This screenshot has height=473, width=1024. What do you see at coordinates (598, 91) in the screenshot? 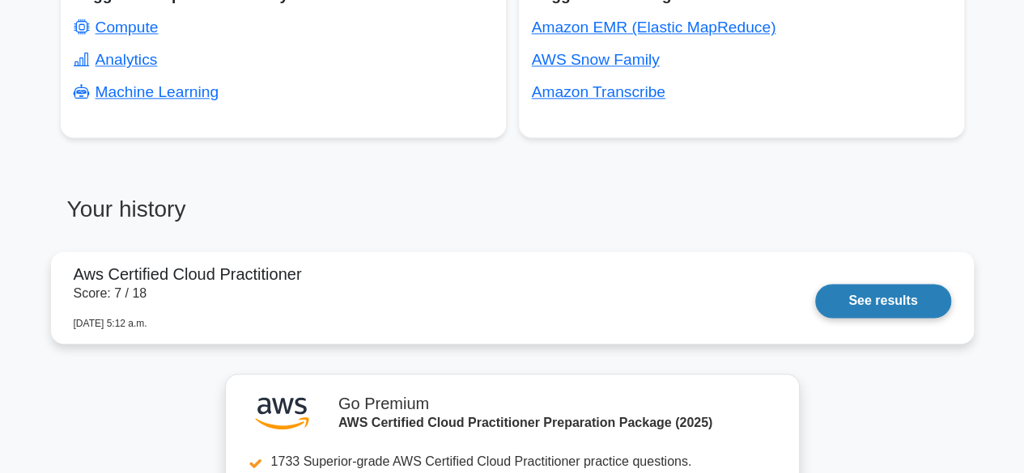
I see `a: Amazon Transcribe` at bounding box center [598, 91].